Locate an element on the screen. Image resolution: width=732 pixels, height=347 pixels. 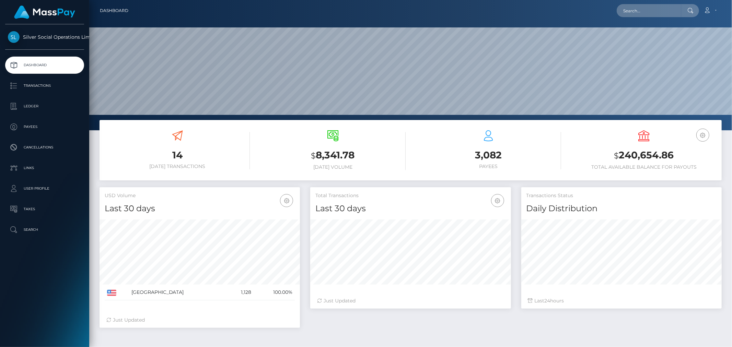
img: US.png is located at coordinates (112, 293).